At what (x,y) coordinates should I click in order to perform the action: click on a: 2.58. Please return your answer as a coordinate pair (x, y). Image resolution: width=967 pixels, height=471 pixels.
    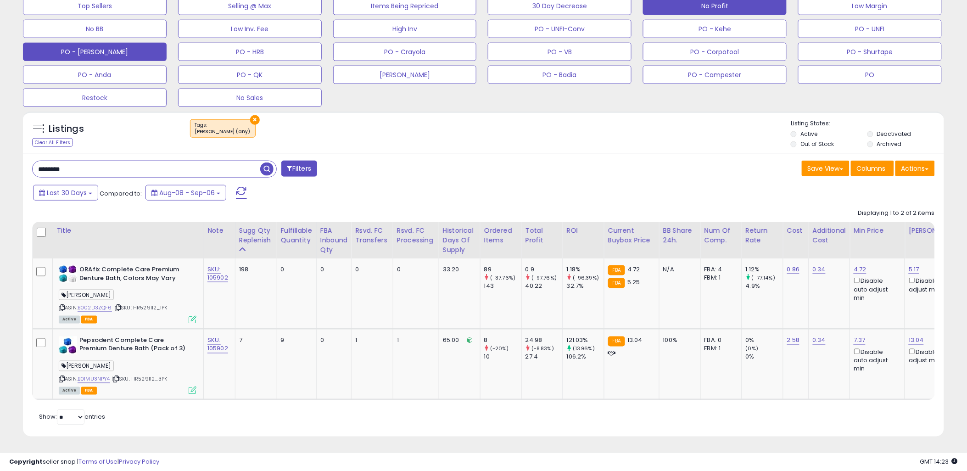
    Looking at the image, I should click on (793, 341).